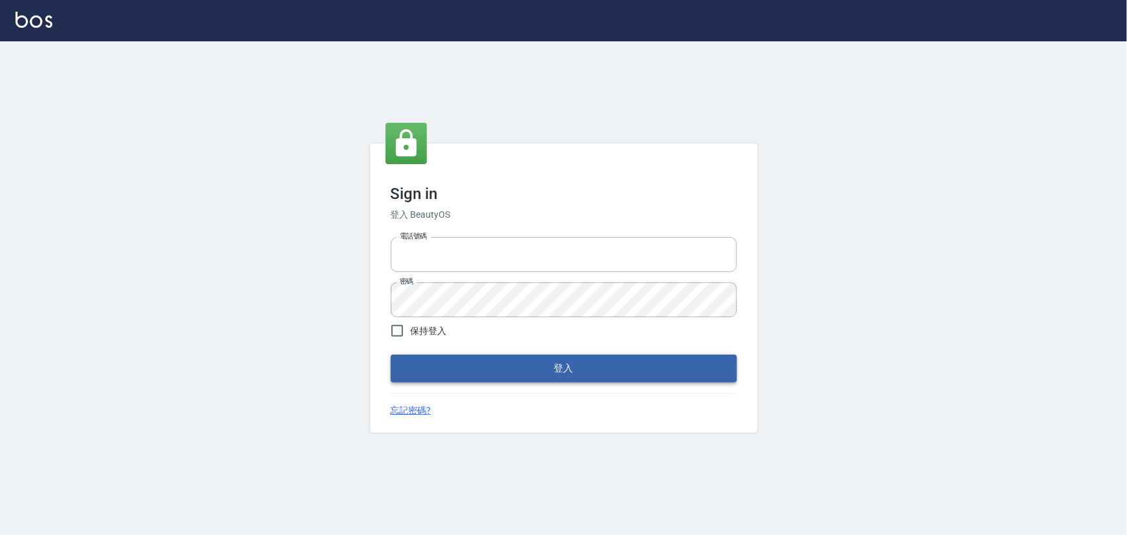  Describe the element at coordinates (564, 368) in the screenshot. I see `button: 登入` at that location.